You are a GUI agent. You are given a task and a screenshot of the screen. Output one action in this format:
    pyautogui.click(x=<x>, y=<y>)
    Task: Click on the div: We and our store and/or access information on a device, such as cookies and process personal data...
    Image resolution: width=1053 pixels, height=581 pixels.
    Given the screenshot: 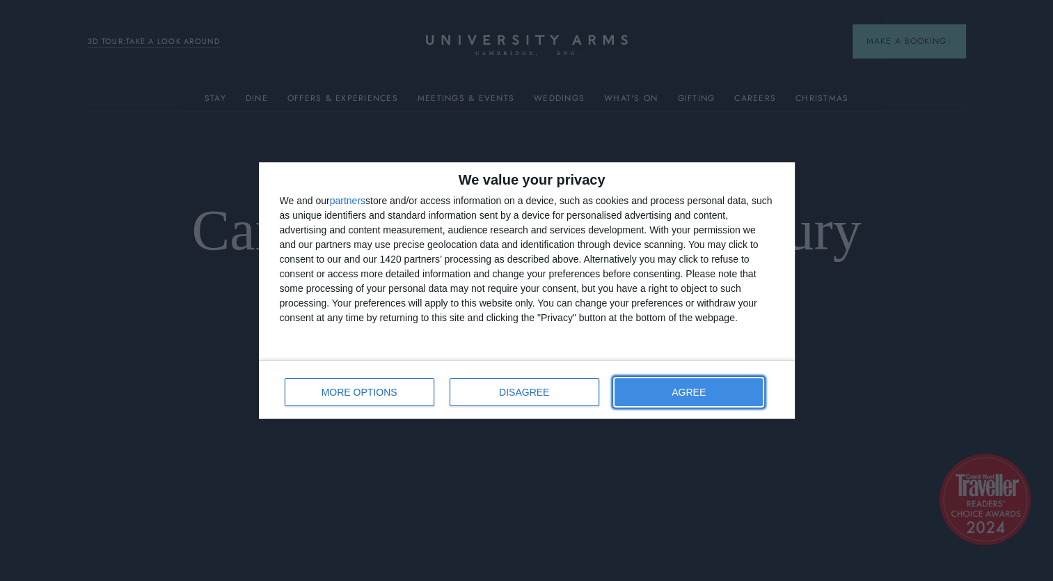 What is the action you would take?
    pyautogui.click(x=527, y=259)
    